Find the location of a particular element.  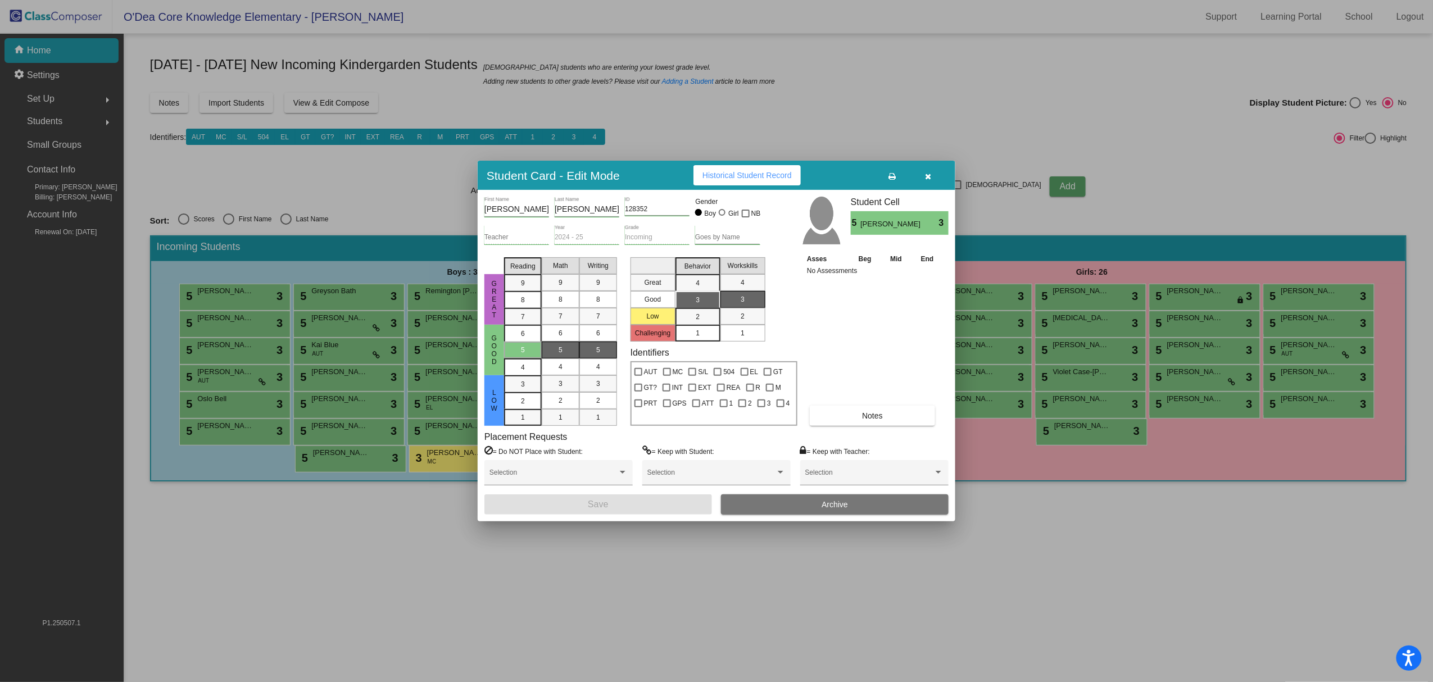

span: Archive is located at coordinates (835, 505).